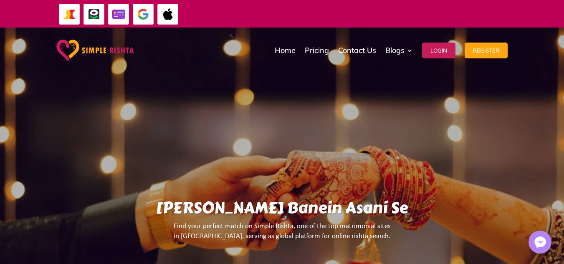 The width and height of the screenshot is (564, 264). Describe the element at coordinates (317, 51) in the screenshot. I see `a: Pricing` at that location.